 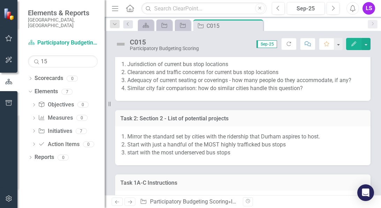 I want to click on h3: Task 2: Section 2 - List of potential projects, so click(x=243, y=119).